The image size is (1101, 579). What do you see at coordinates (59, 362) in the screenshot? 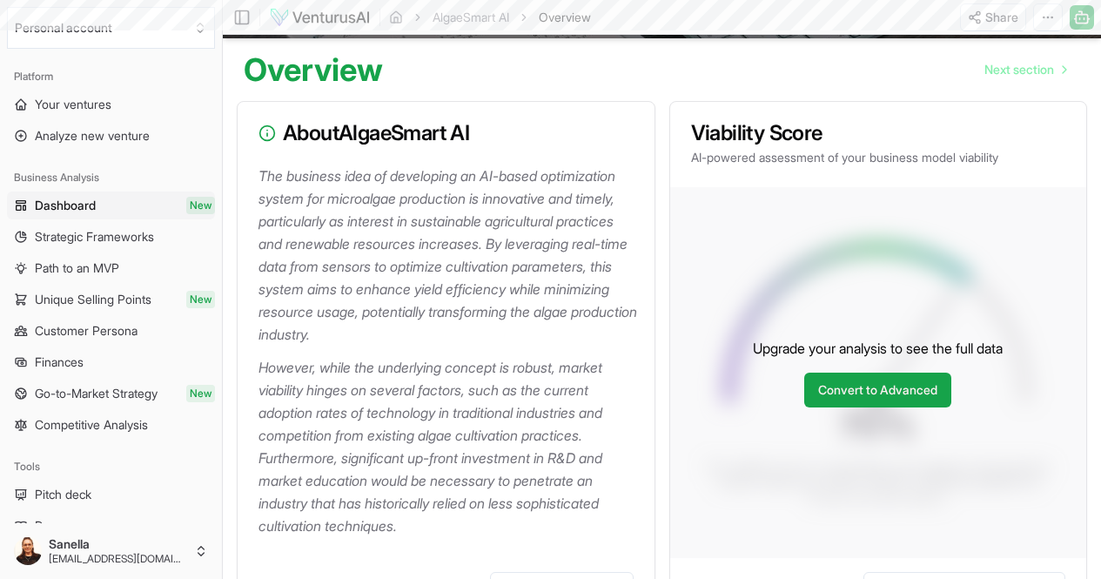
I see `span: Finances` at bounding box center [59, 362].